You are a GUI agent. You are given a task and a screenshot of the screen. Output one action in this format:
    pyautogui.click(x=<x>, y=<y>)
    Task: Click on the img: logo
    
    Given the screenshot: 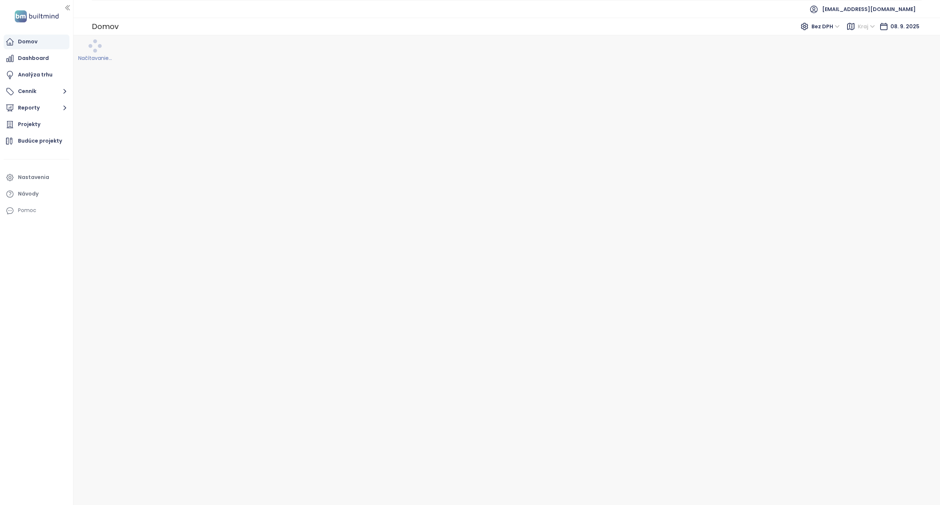 What is the action you would take?
    pyautogui.click(x=37, y=16)
    